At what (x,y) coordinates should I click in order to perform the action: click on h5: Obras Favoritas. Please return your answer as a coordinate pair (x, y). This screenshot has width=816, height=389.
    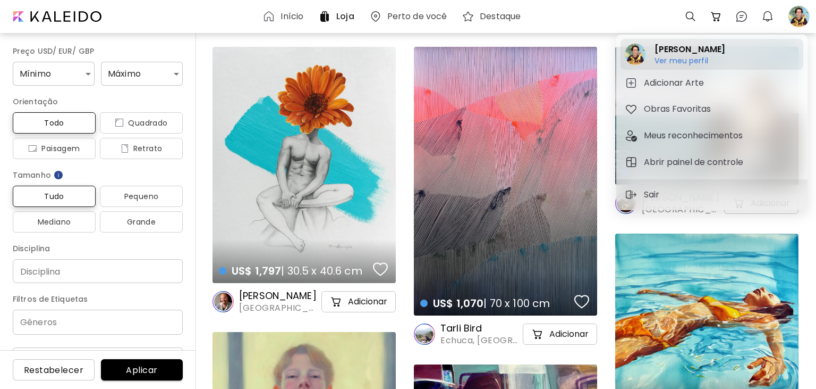
    Looking at the image, I should click on (679, 109).